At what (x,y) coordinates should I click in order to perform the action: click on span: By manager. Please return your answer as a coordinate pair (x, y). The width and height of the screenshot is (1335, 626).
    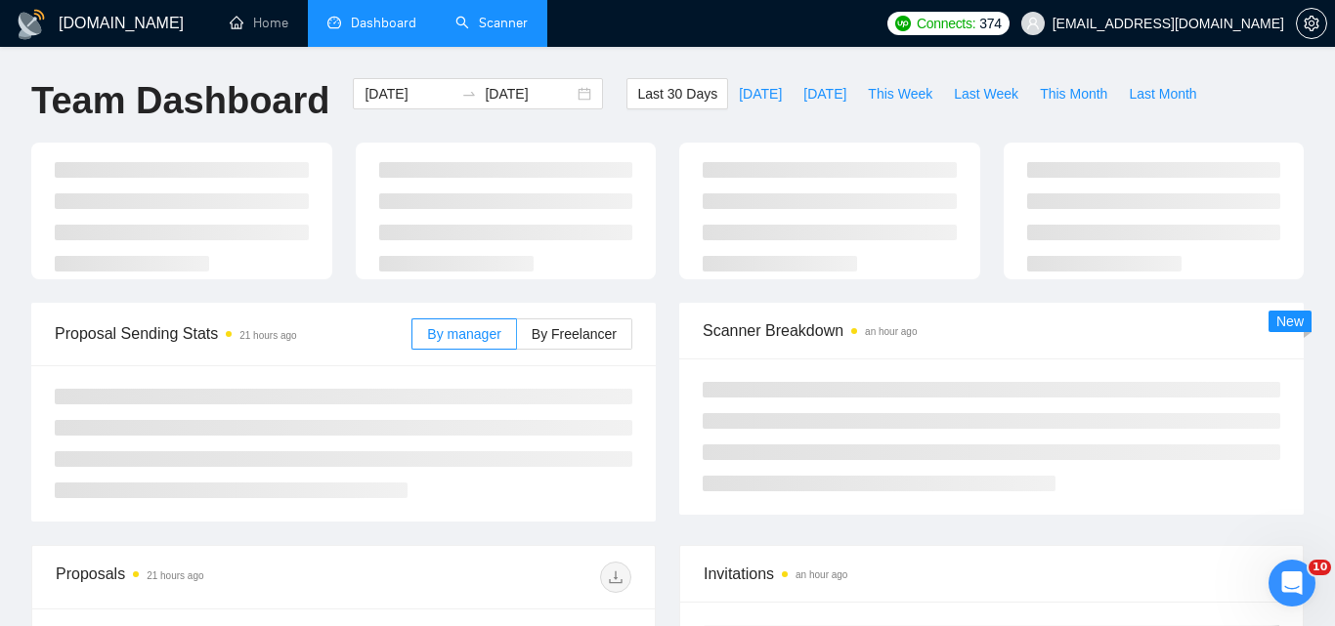
    Looking at the image, I should click on (463, 334).